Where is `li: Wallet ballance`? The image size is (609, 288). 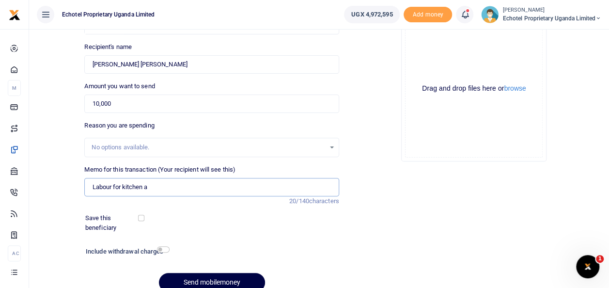 li: Wallet ballance is located at coordinates (372, 15).